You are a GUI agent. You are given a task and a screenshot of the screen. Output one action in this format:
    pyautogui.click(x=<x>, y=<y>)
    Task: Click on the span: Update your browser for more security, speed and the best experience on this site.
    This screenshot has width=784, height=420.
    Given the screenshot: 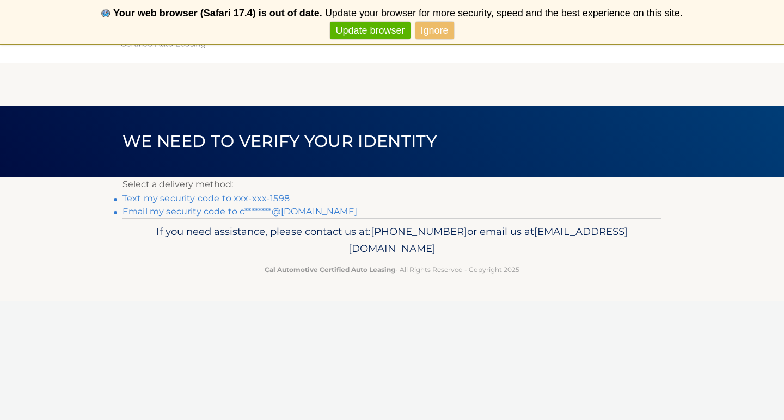 What is the action you would take?
    pyautogui.click(x=504, y=13)
    